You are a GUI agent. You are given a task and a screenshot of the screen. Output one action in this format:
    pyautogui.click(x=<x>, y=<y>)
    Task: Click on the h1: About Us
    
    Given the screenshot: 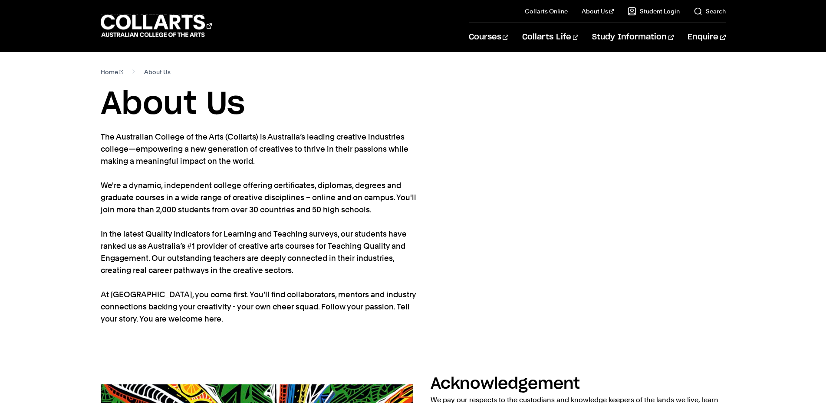 What is the action you would take?
    pyautogui.click(x=413, y=105)
    